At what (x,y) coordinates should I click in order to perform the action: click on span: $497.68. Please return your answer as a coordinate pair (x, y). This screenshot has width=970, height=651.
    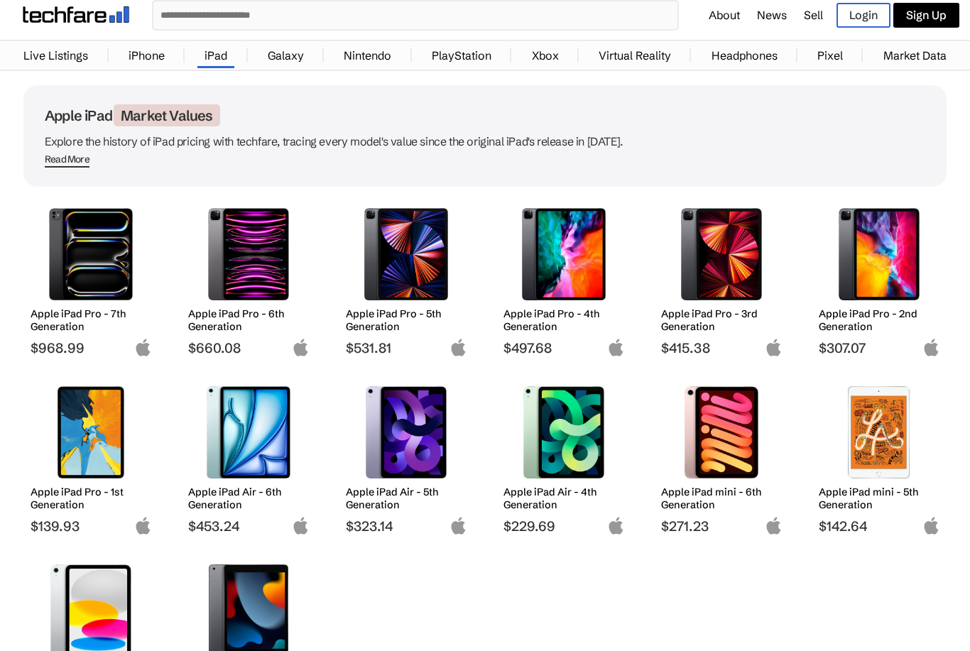
    Looking at the image, I should click on (564, 348).